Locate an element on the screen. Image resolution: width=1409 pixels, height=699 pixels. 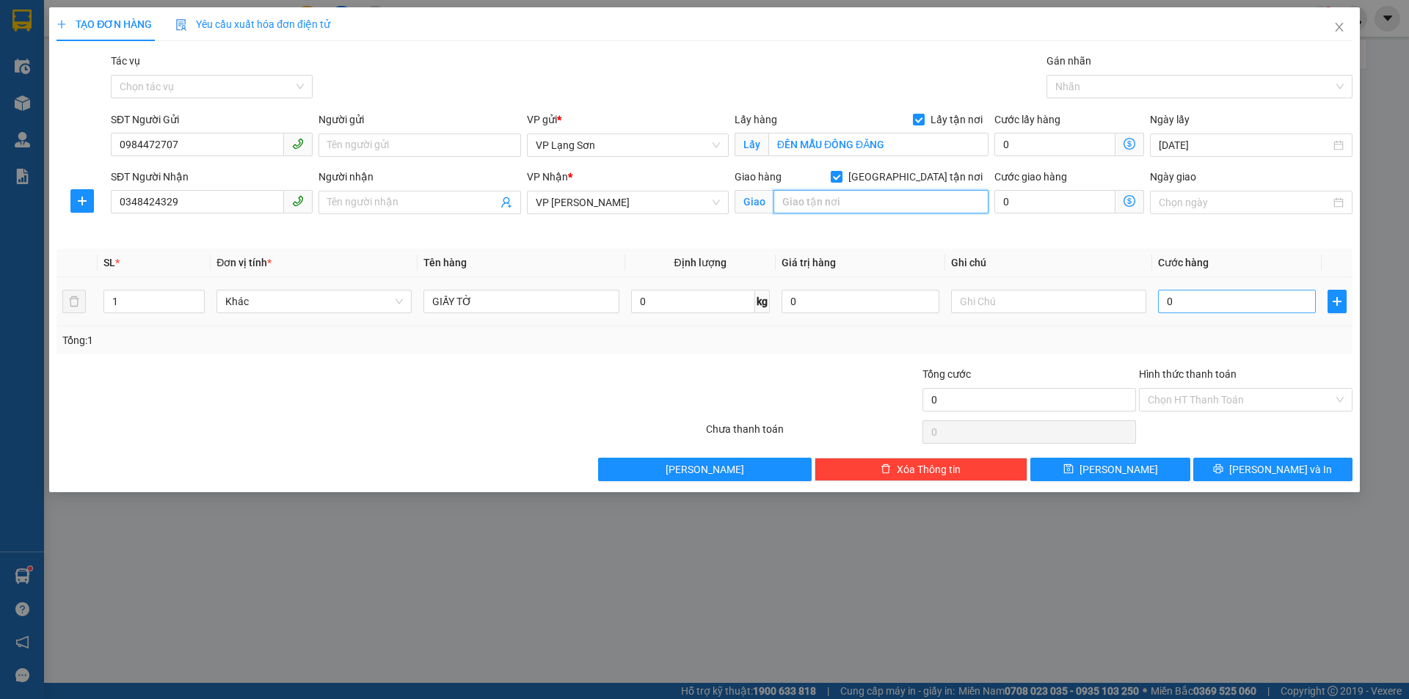
span: user-add is located at coordinates (506, 203).